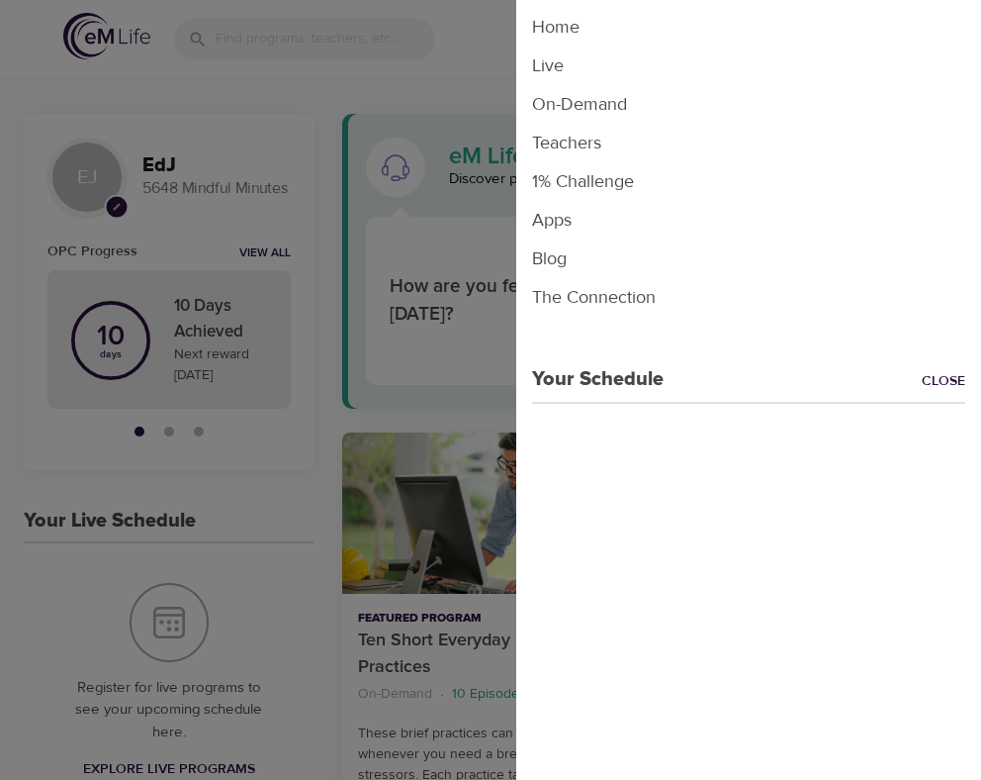 The height and width of the screenshot is (780, 981). Describe the element at coordinates (749, 220) in the screenshot. I see `li: Apps` at that location.